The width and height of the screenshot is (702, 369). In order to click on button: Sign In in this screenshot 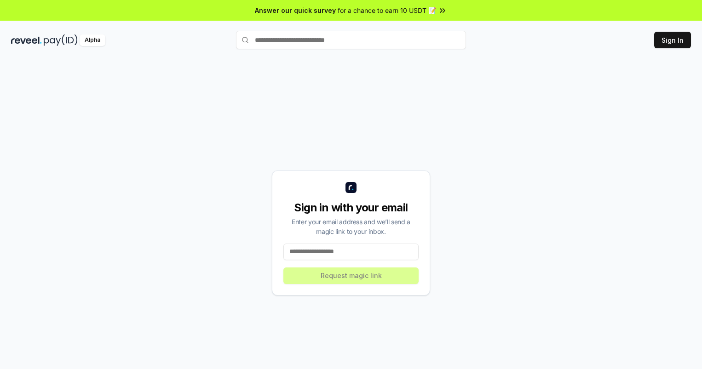, I will do `click(673, 40)`.